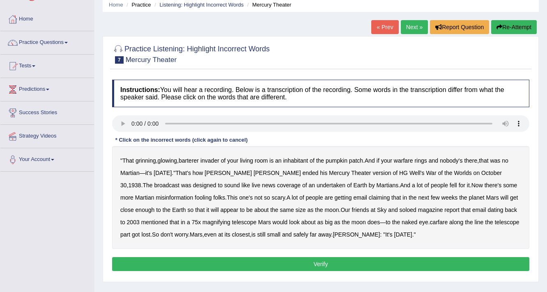 The image size is (547, 292). I want to click on b: version, so click(381, 173).